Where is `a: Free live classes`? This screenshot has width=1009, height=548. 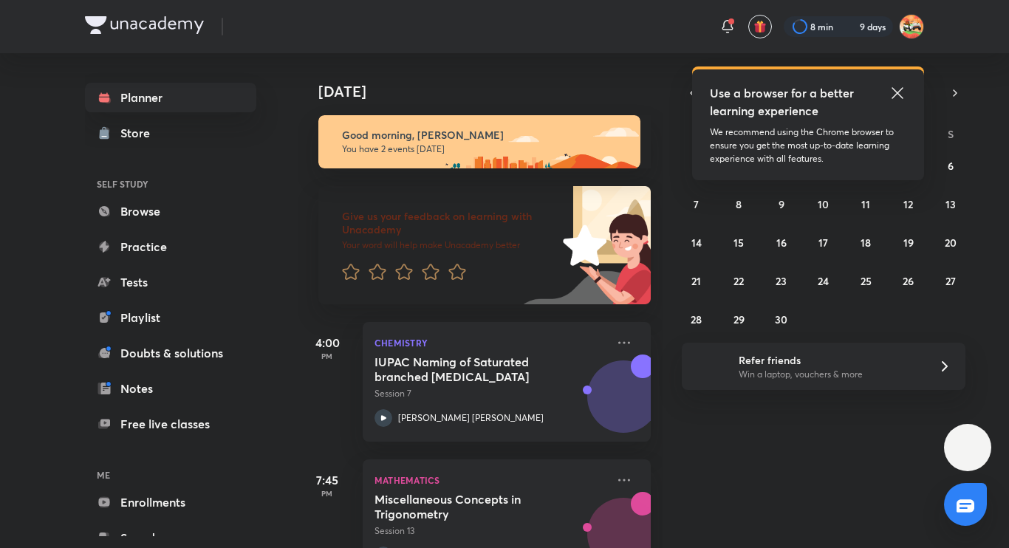
a: Free live classes is located at coordinates (171, 424).